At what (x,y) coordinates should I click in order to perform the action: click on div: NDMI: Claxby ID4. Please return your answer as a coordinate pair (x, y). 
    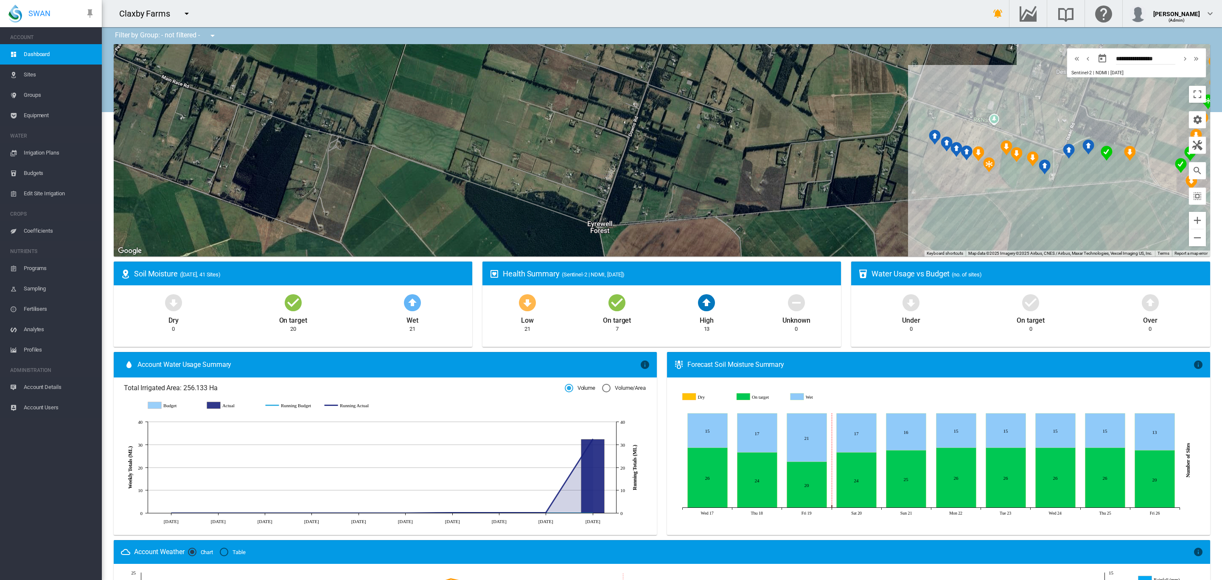
    Looking at the image, I should click on (956, 149).